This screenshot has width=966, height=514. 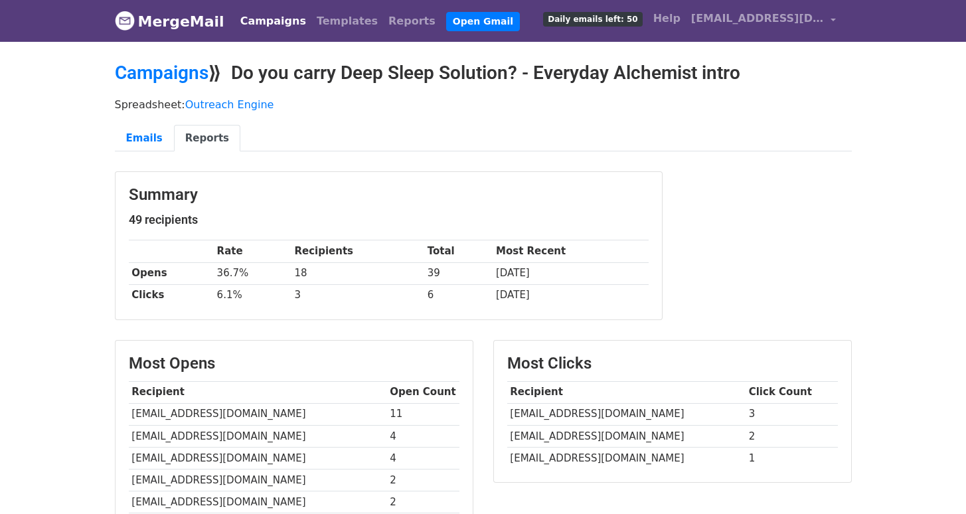 What do you see at coordinates (483, 73) in the screenshot?
I see `h2: ⟫ Do you carry Deep Sleep Solution? - Everyday Alchemist intro` at bounding box center [483, 73].